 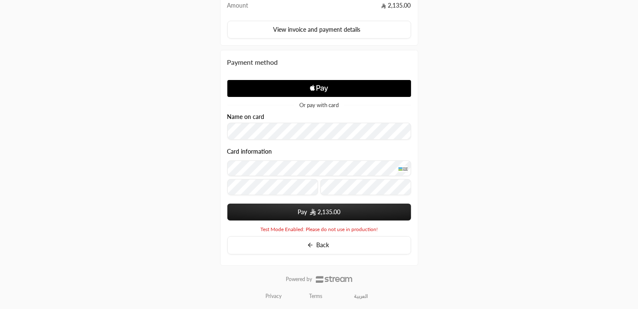 What do you see at coordinates (335, 8) in the screenshot?
I see `td: 2,135.00` at bounding box center [335, 8].